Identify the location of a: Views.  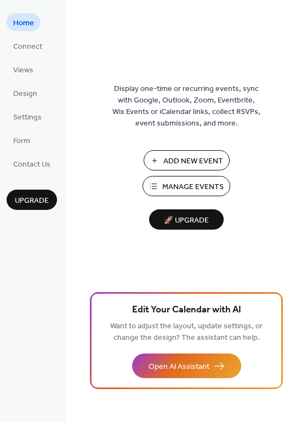
(23, 69).